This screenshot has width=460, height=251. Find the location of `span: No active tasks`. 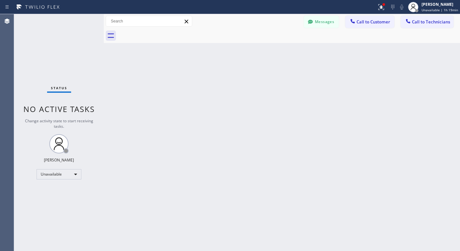

span: No active tasks is located at coordinates (59, 109).